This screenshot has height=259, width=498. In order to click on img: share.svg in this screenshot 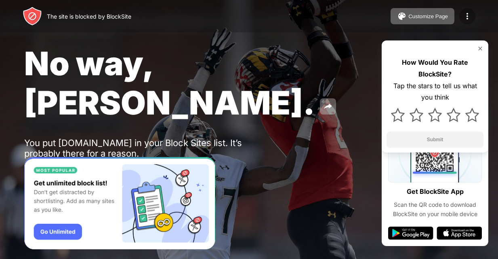, I will do `click(328, 106)`.